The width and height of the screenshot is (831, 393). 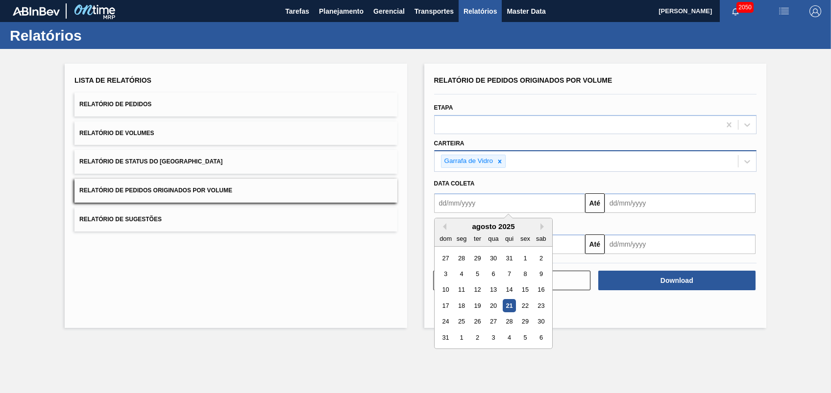 I want to click on div: Choose segunda-feira, 25 de agosto de 2025, so click(x=461, y=322).